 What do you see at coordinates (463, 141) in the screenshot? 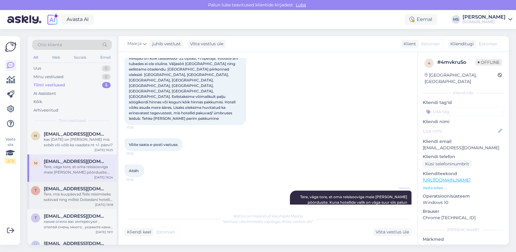
I see `p: Kliendi email` at bounding box center [463, 141].